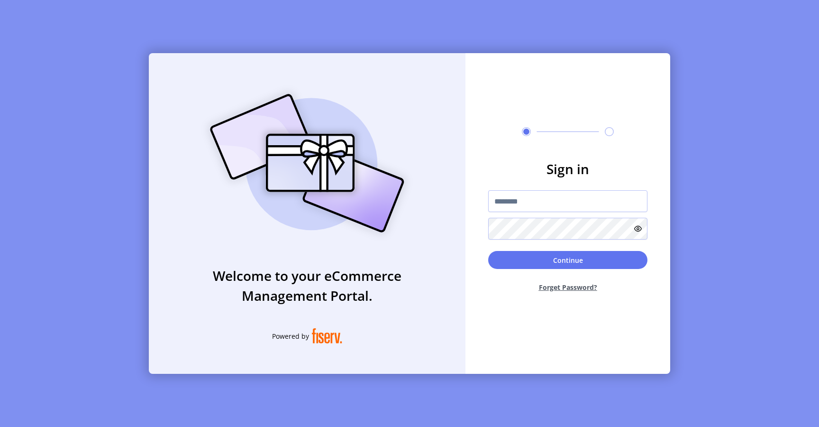  What do you see at coordinates (291, 336) in the screenshot?
I see `span: Powered by` at bounding box center [291, 336].